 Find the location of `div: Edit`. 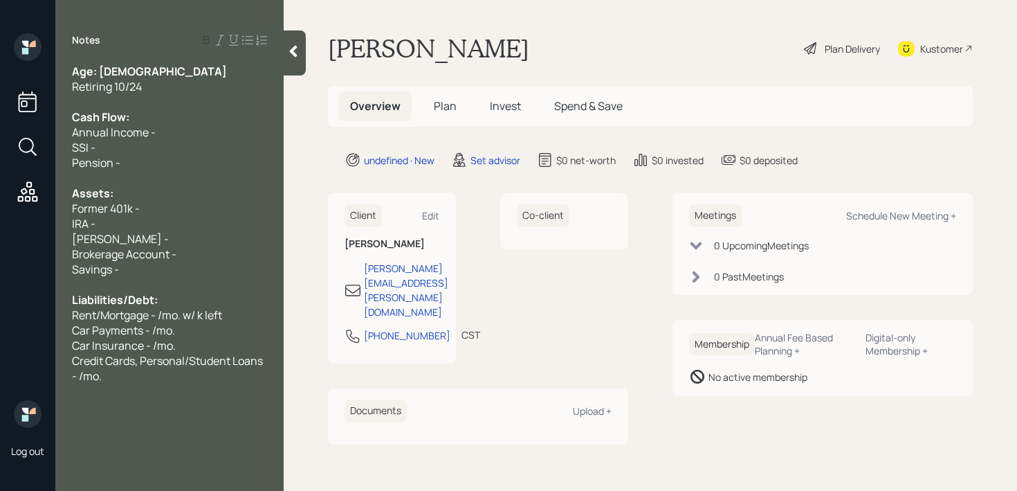

div: Edit is located at coordinates (430, 215).